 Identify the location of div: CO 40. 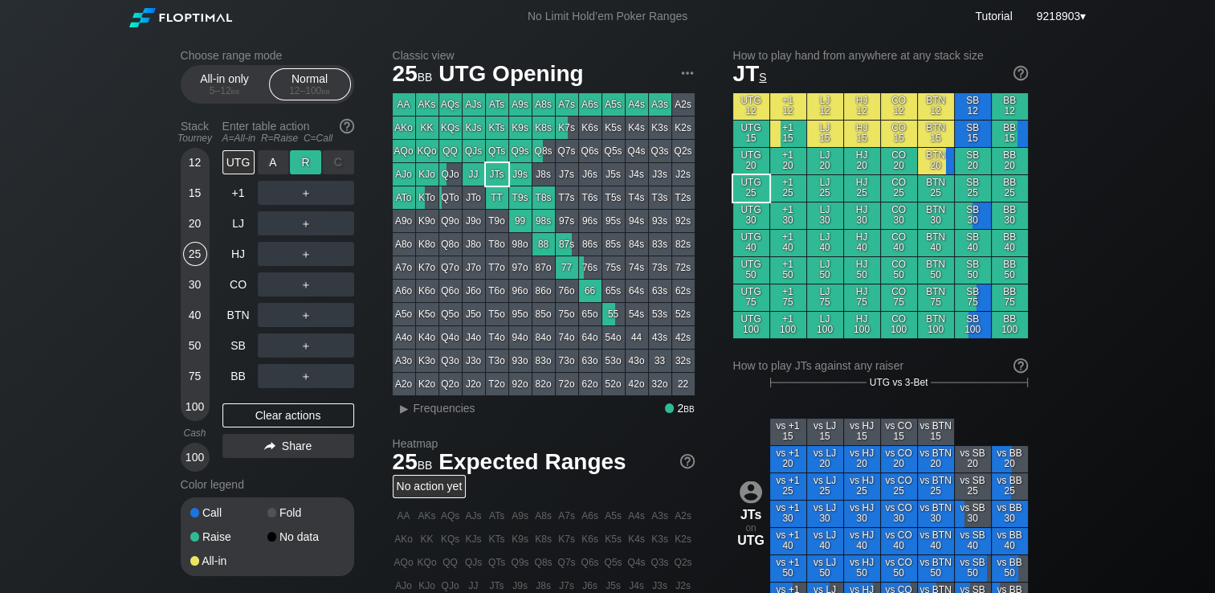
(899, 243).